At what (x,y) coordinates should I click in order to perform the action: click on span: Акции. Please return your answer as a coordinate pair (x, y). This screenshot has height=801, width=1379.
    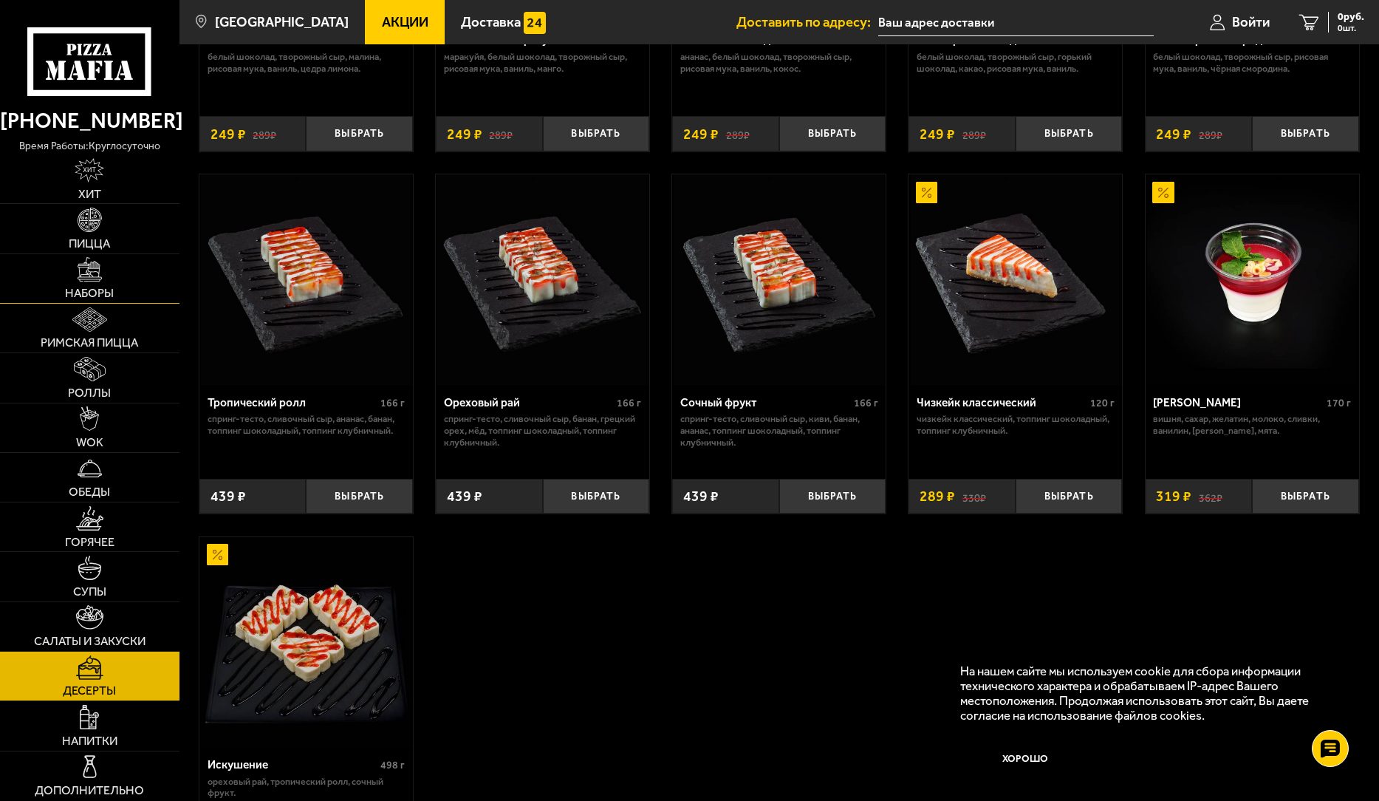
    Looking at the image, I should click on (405, 22).